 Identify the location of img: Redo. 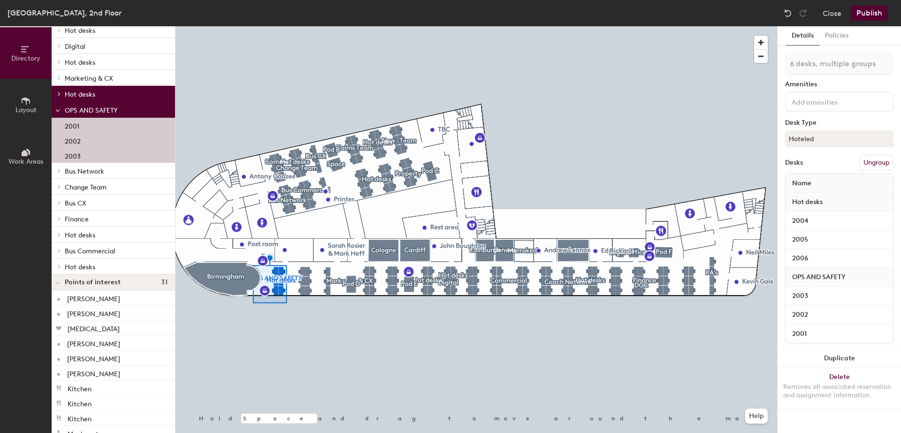
(803, 13).